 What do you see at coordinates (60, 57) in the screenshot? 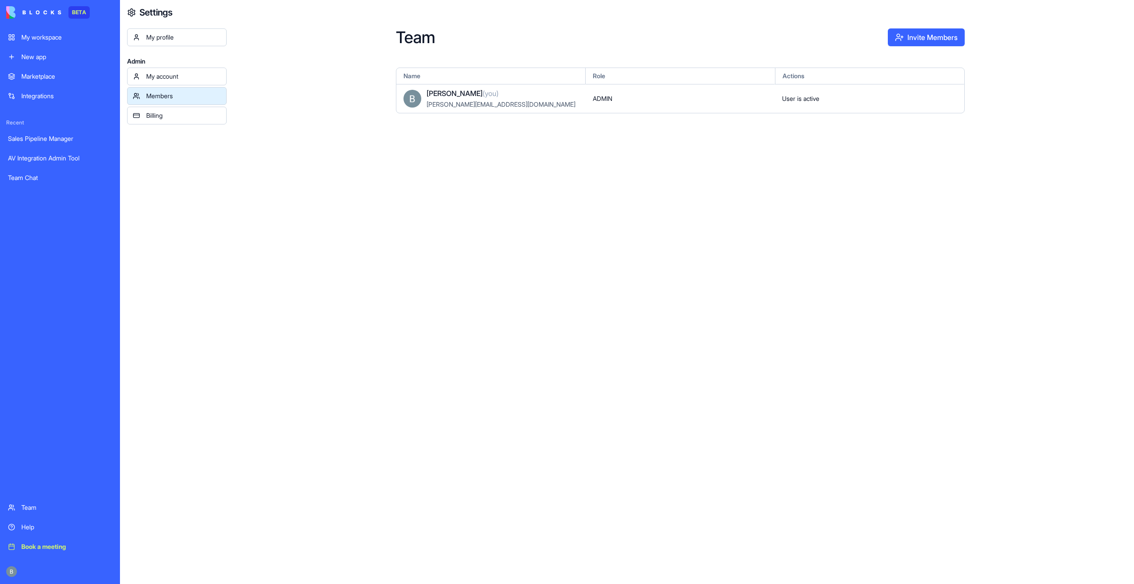
I see `a: New app` at bounding box center [60, 57].